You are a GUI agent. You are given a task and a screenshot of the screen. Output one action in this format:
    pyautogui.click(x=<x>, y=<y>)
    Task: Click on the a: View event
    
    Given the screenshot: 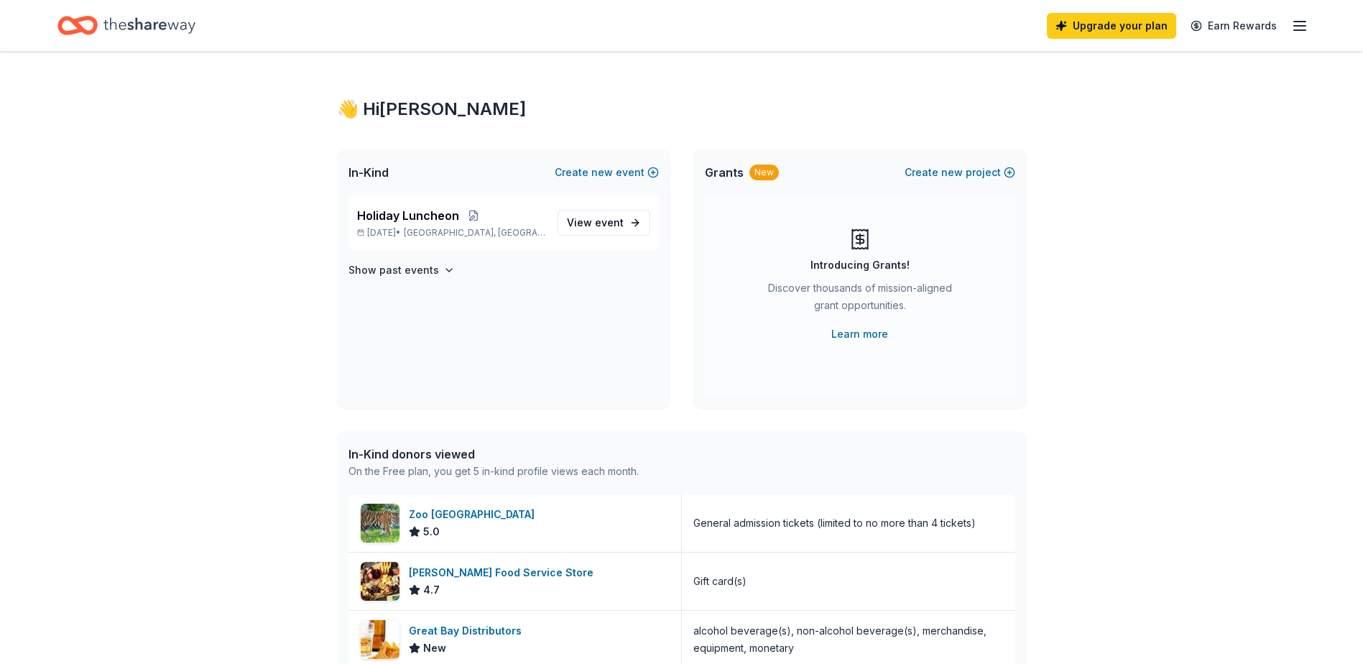 What is the action you would take?
    pyautogui.click(x=603, y=223)
    